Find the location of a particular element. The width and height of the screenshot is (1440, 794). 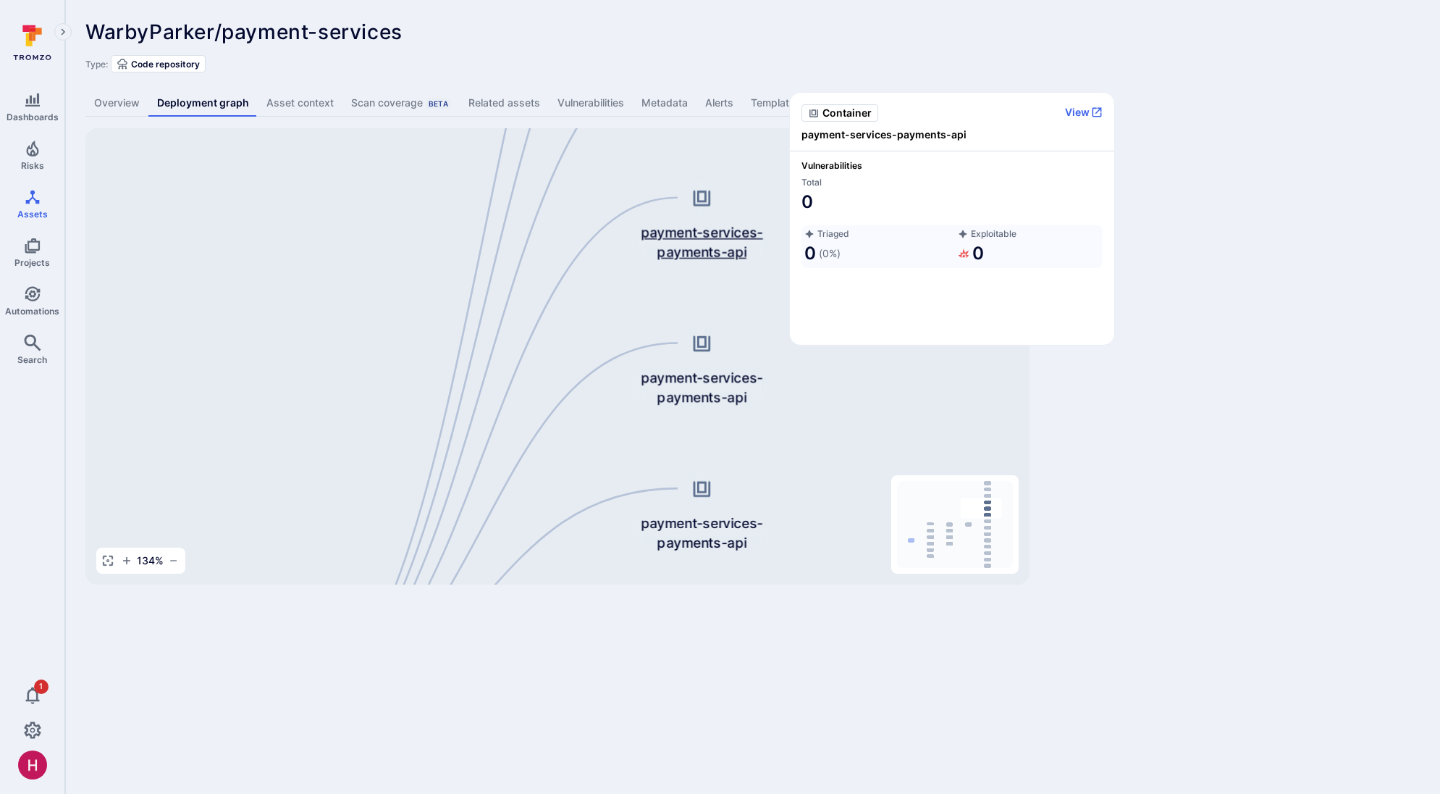

span: 134 % is located at coordinates (150, 560).